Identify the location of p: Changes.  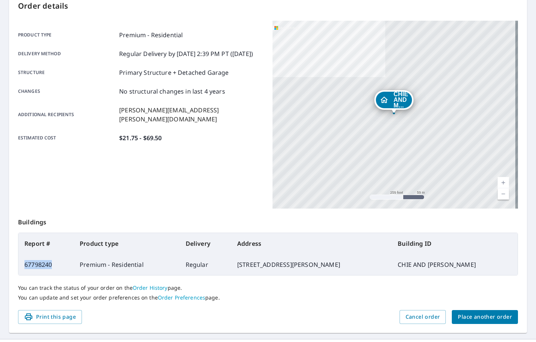
(67, 91).